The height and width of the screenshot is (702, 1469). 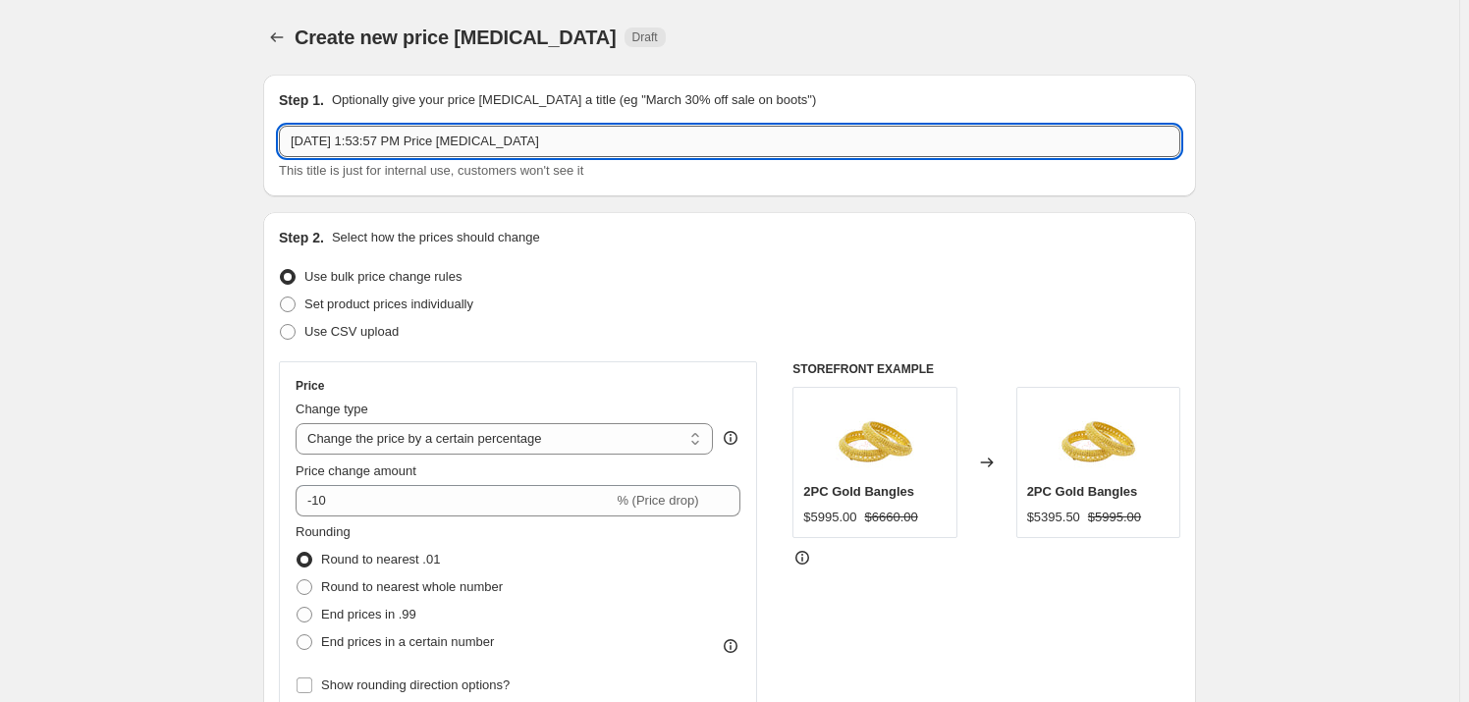 I want to click on h3: Price, so click(x=309, y=386).